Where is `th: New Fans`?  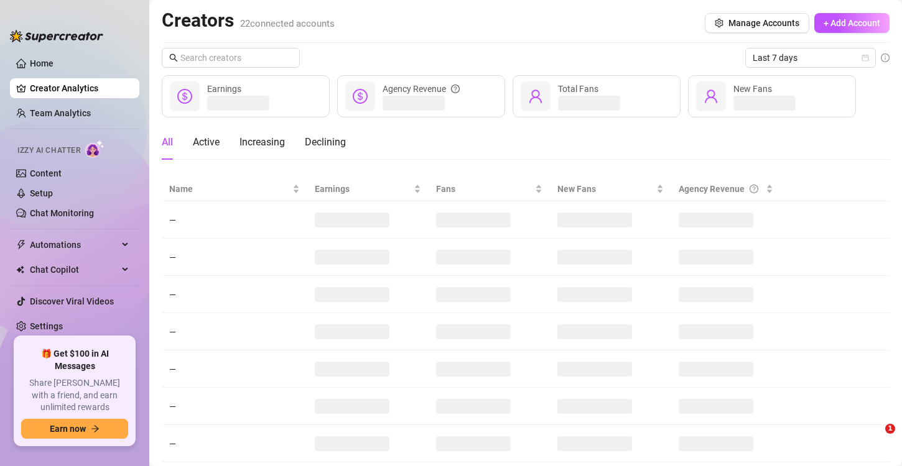 th: New Fans is located at coordinates (610, 189).